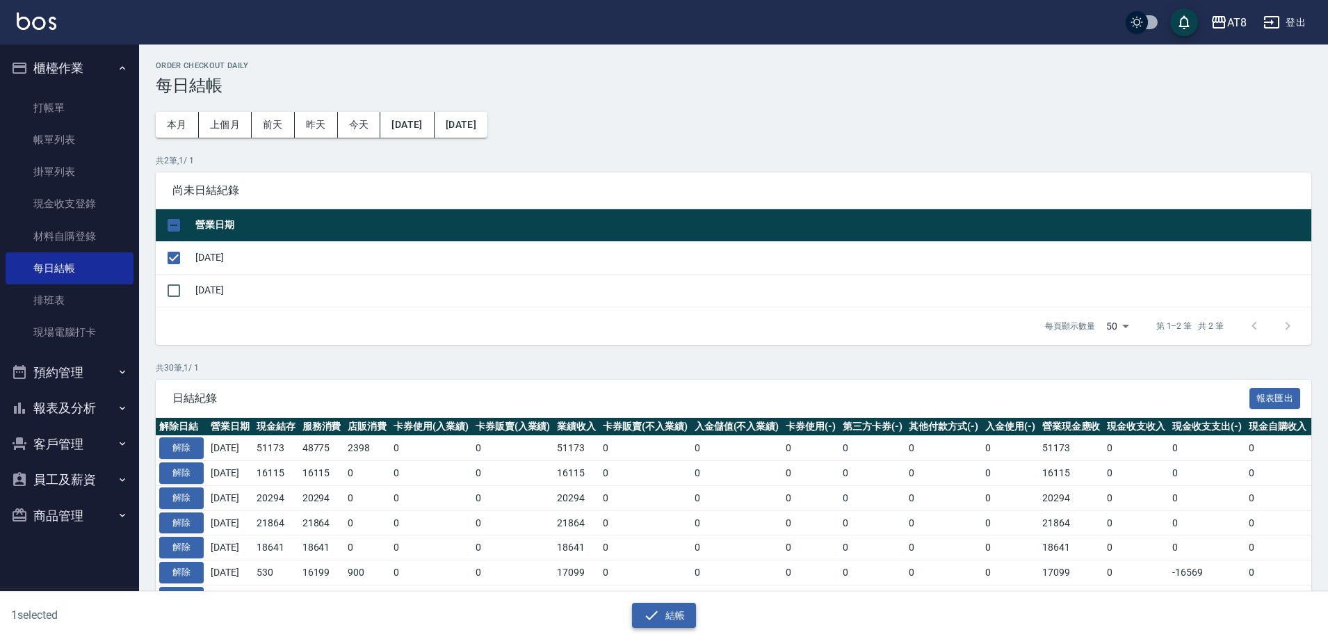 The width and height of the screenshot is (1328, 639). Describe the element at coordinates (645, 427) in the screenshot. I see `th: 卡券販賣(不入業績)` at that location.